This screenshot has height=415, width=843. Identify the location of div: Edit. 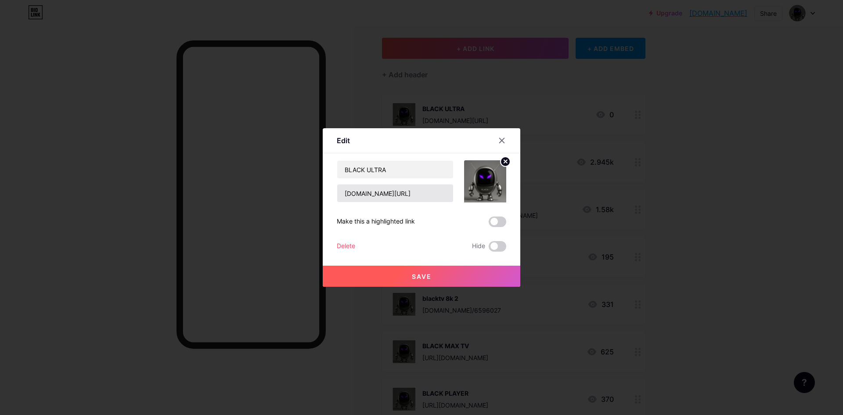
(343, 140).